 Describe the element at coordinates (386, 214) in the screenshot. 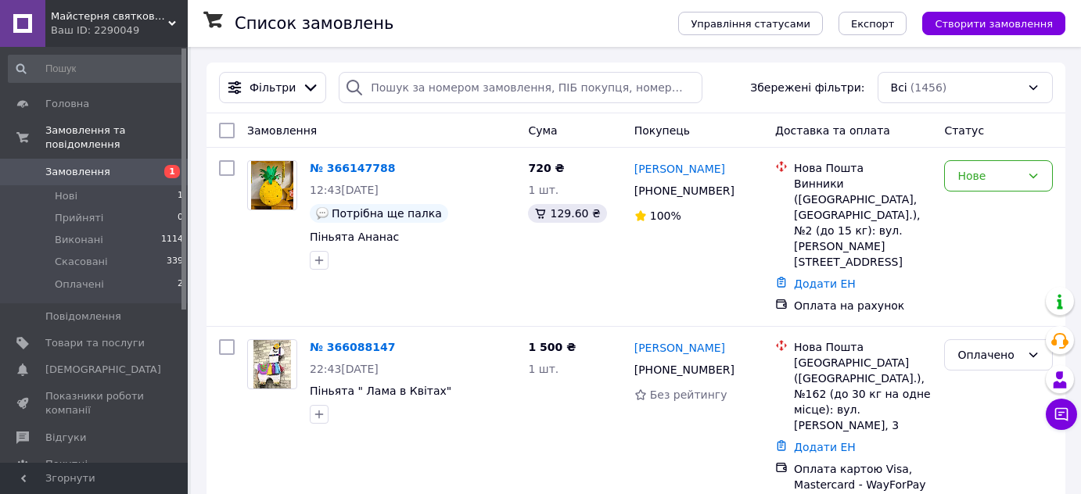

I see `span: Потрібна ще палка` at that location.